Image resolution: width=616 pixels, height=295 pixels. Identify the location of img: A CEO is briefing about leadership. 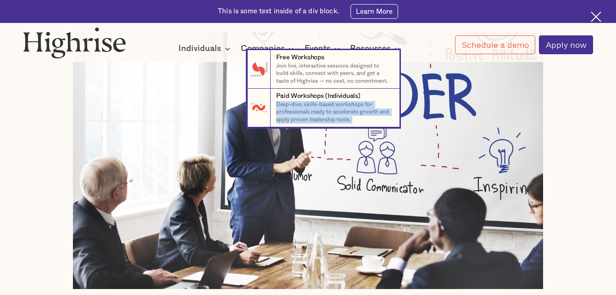
(308, 160).